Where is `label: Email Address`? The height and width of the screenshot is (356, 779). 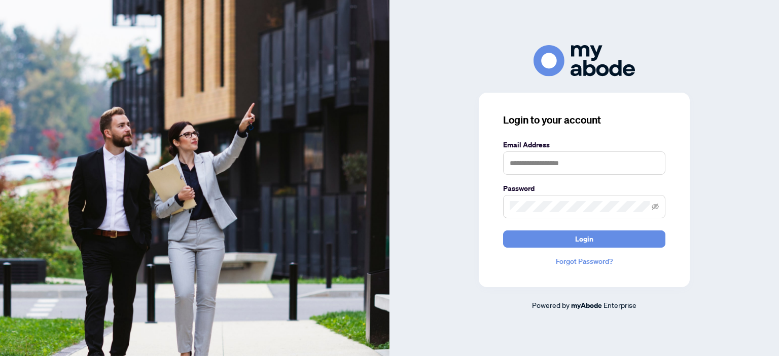 label: Email Address is located at coordinates (584, 145).